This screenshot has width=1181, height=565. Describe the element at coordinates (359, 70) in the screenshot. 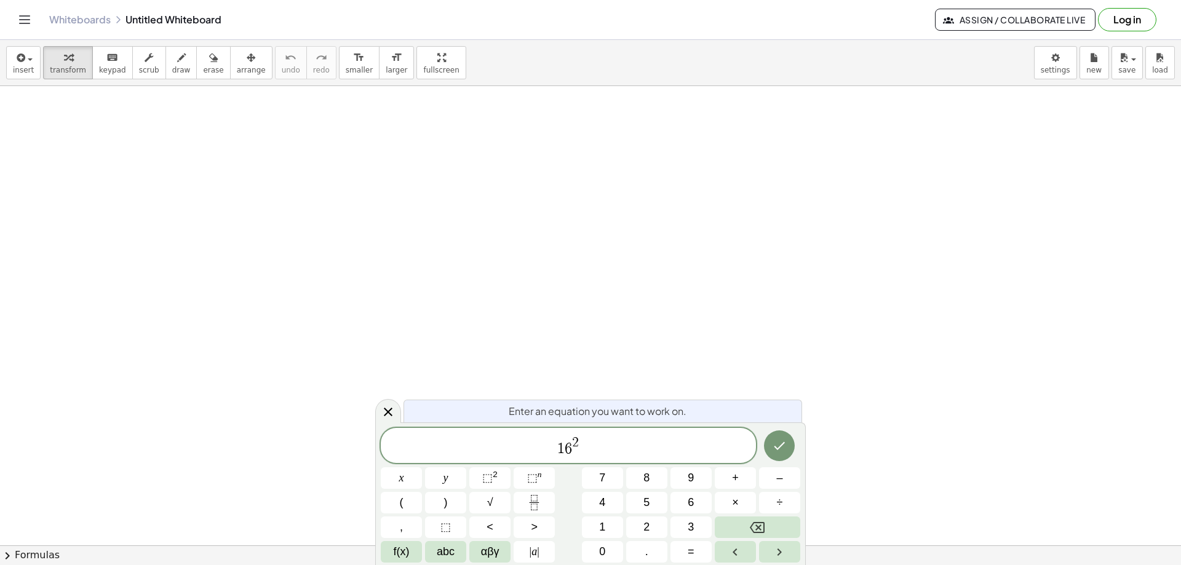

I see `span: smaller` at that location.